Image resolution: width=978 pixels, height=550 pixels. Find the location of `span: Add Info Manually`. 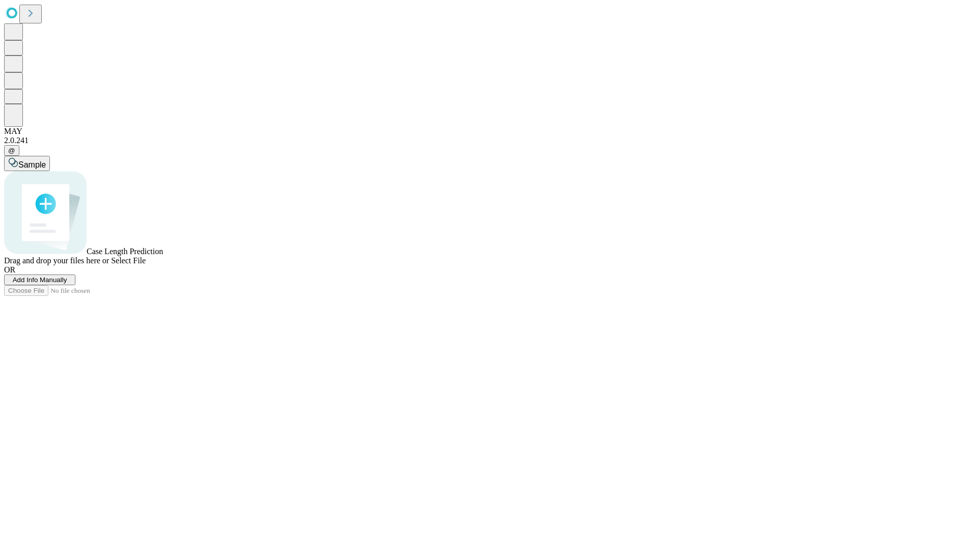

span: Add Info Manually is located at coordinates (40, 280).